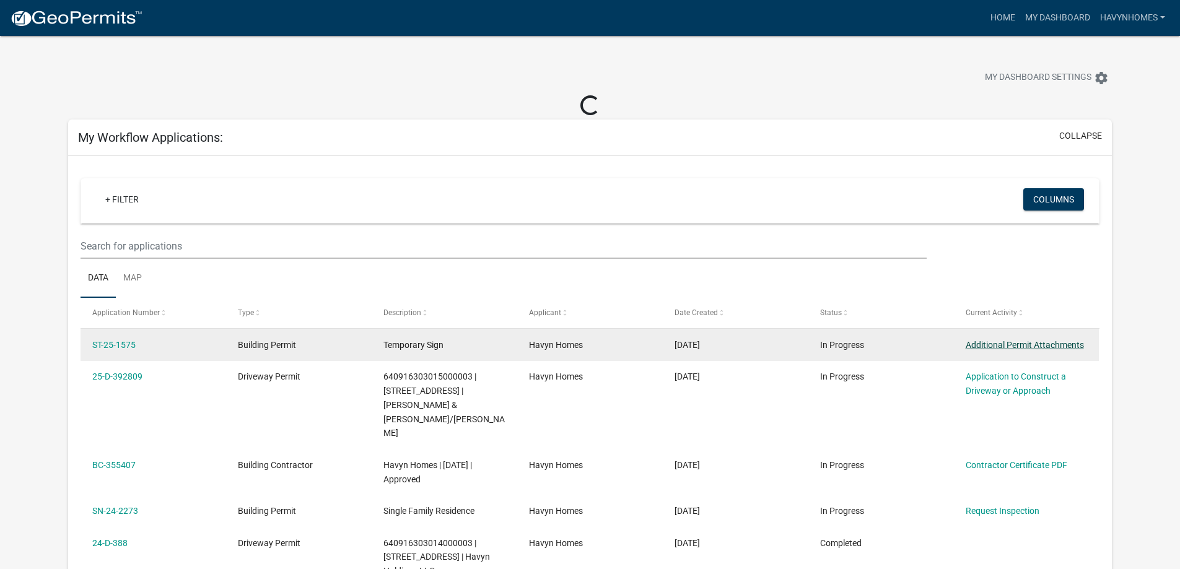 The image size is (1180, 569). I want to click on span: Date Created, so click(696, 313).